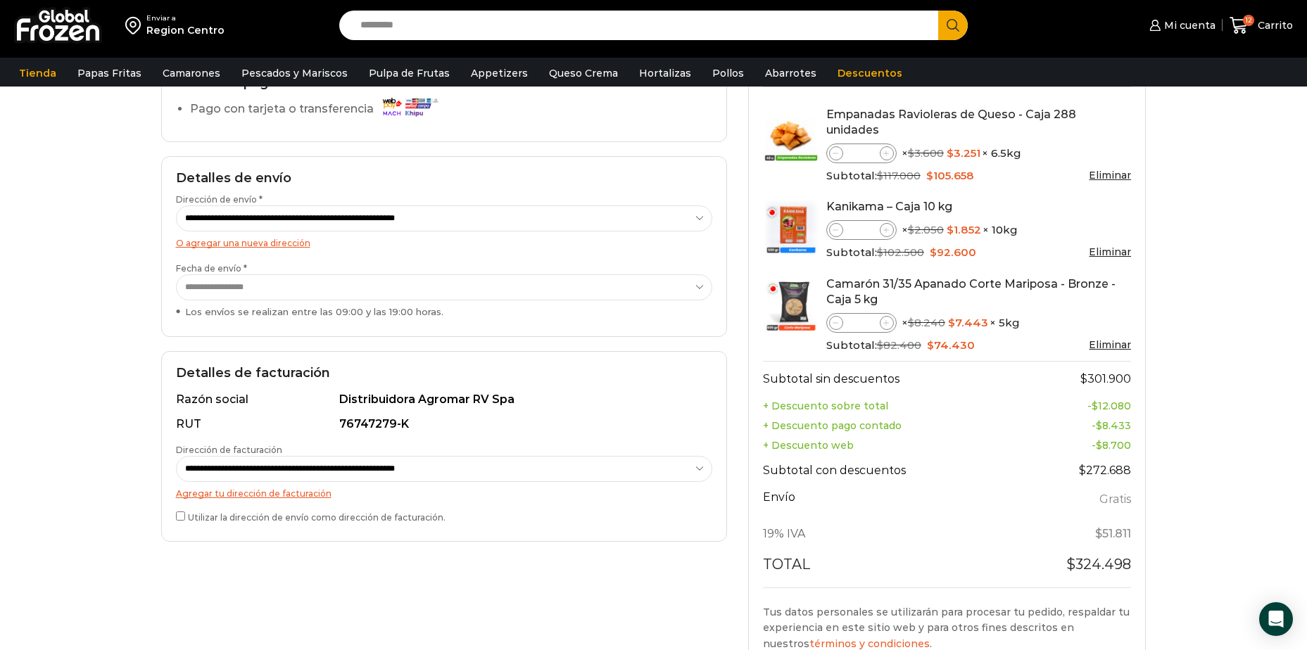 This screenshot has width=1307, height=650. I want to click on a: Kanikama – Caja 10 kg, so click(889, 206).